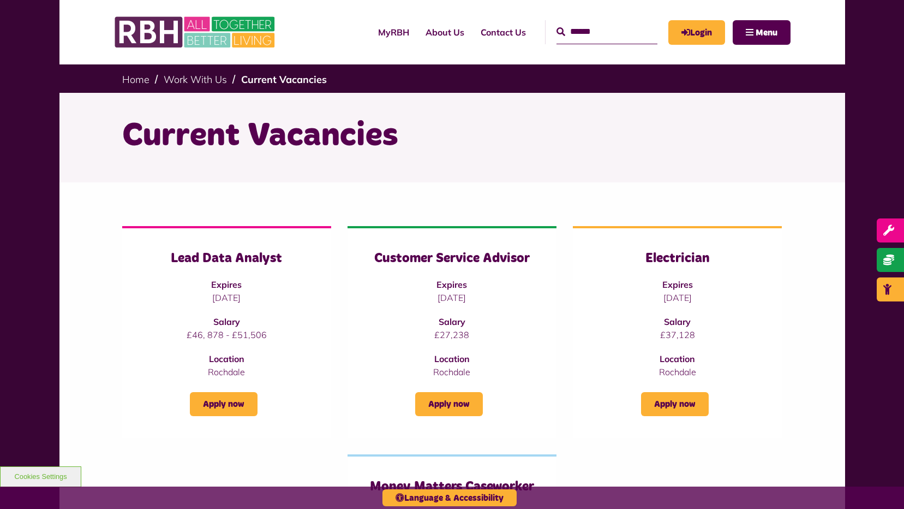  What do you see at coordinates (445, 32) in the screenshot?
I see `a: About Us` at bounding box center [445, 32].